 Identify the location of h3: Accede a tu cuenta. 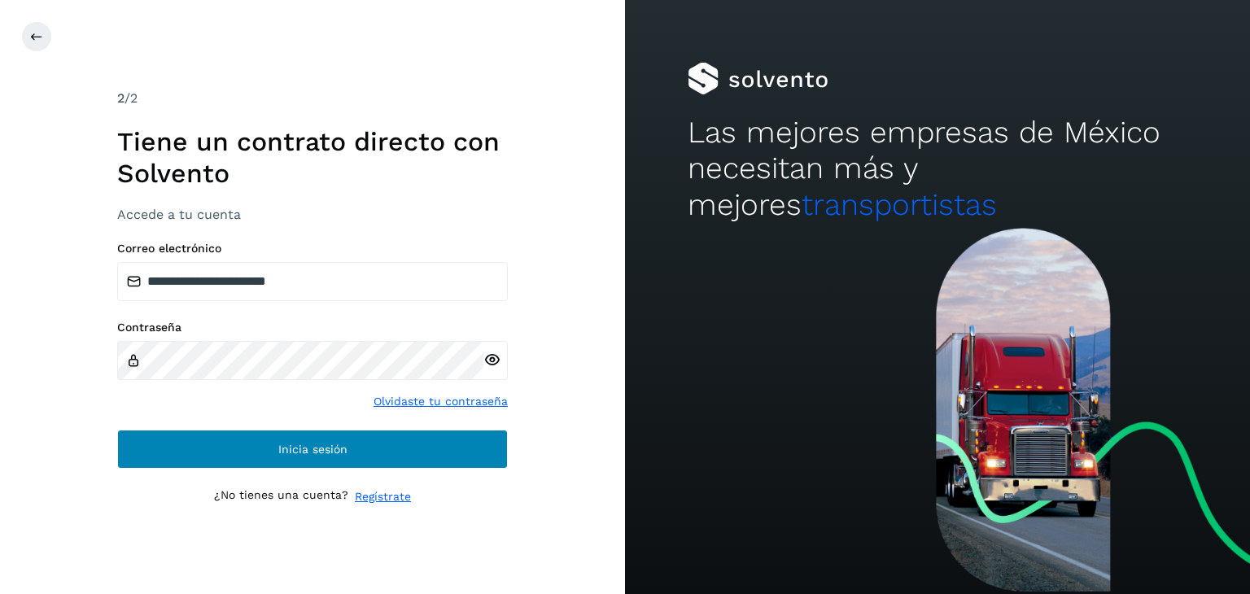
(312, 214).